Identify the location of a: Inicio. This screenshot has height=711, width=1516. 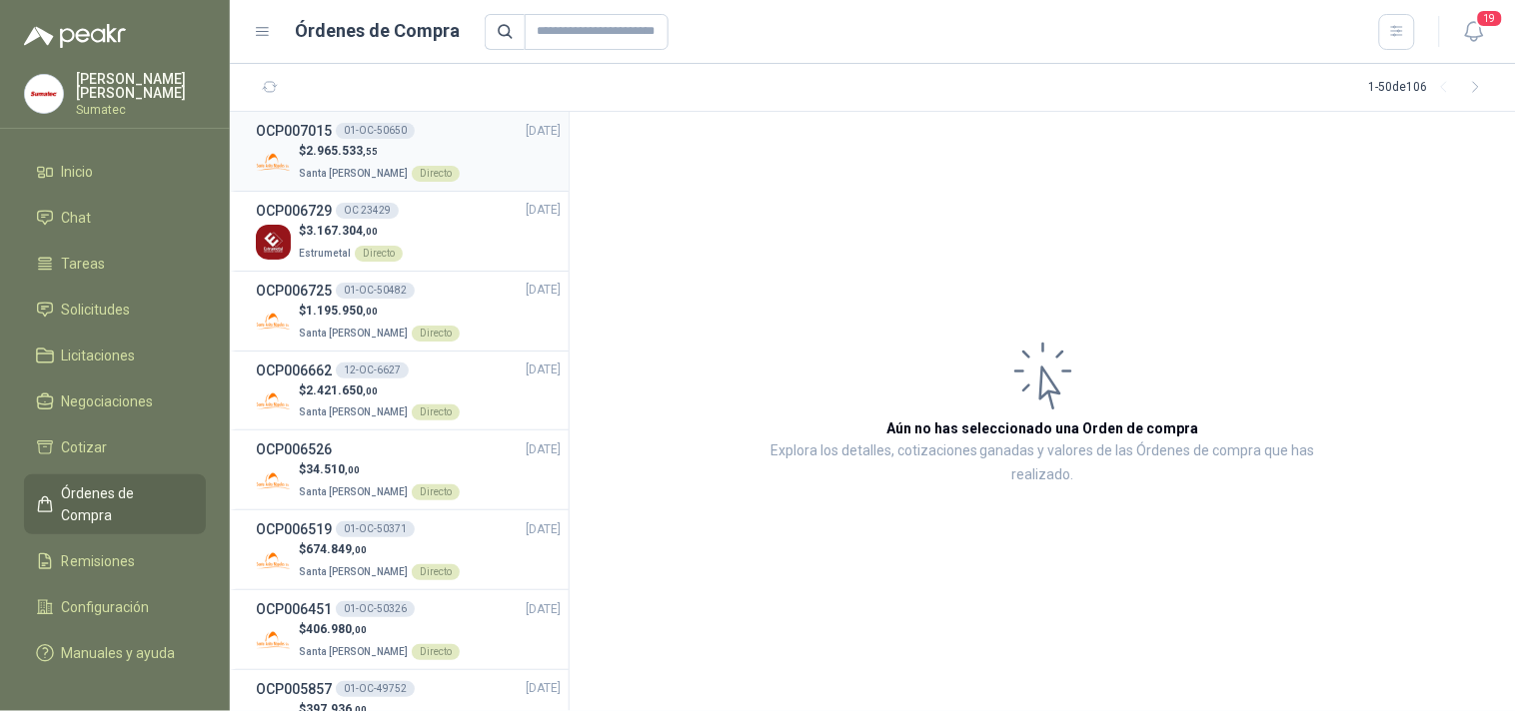
(115, 172).